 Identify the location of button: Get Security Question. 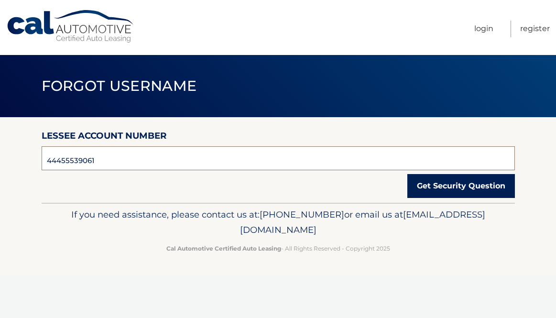
(461, 186).